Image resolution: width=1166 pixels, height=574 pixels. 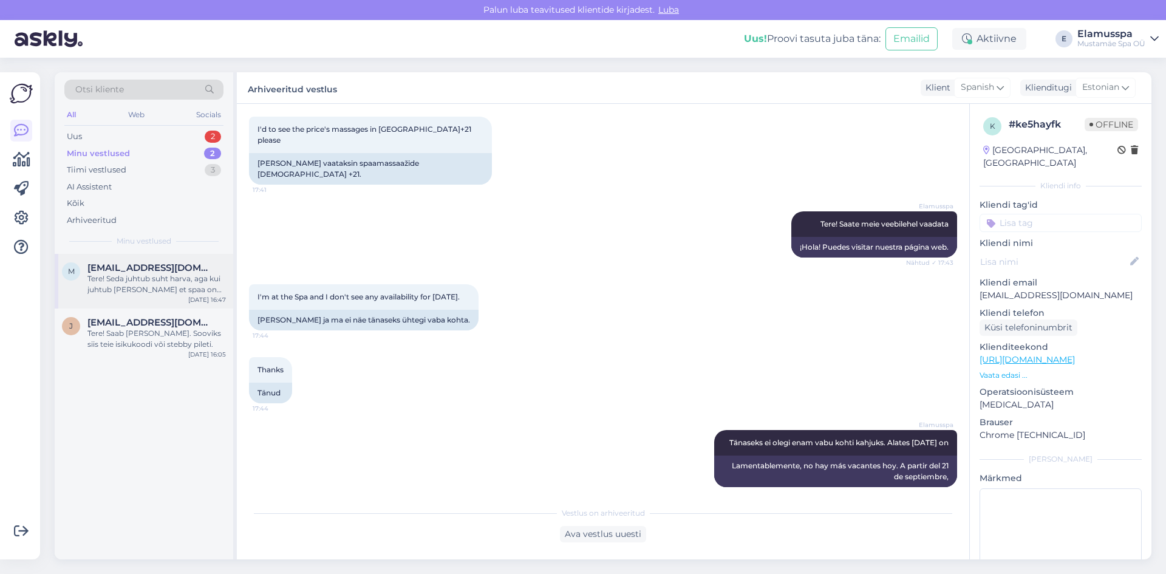 I want to click on div: Web, so click(x=136, y=115).